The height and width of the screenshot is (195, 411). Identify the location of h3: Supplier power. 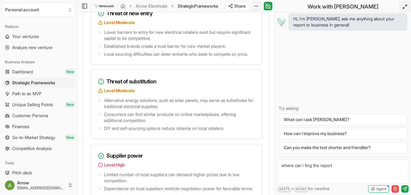
(176, 156).